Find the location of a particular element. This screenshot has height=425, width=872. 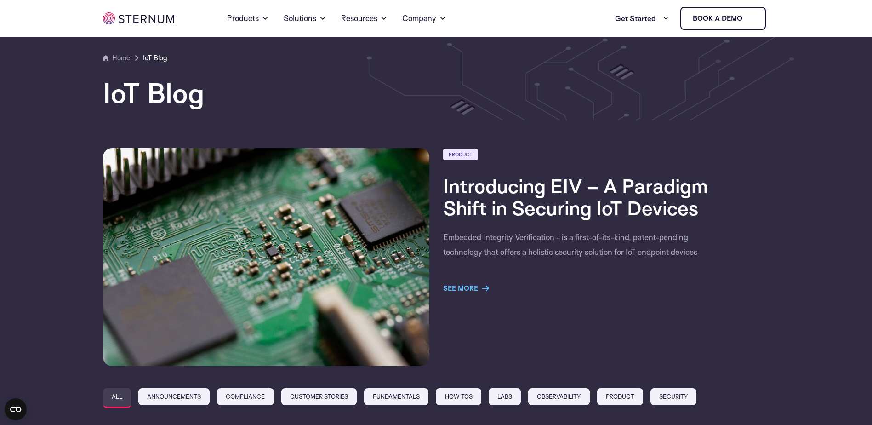

a: Company is located at coordinates (424, 18).